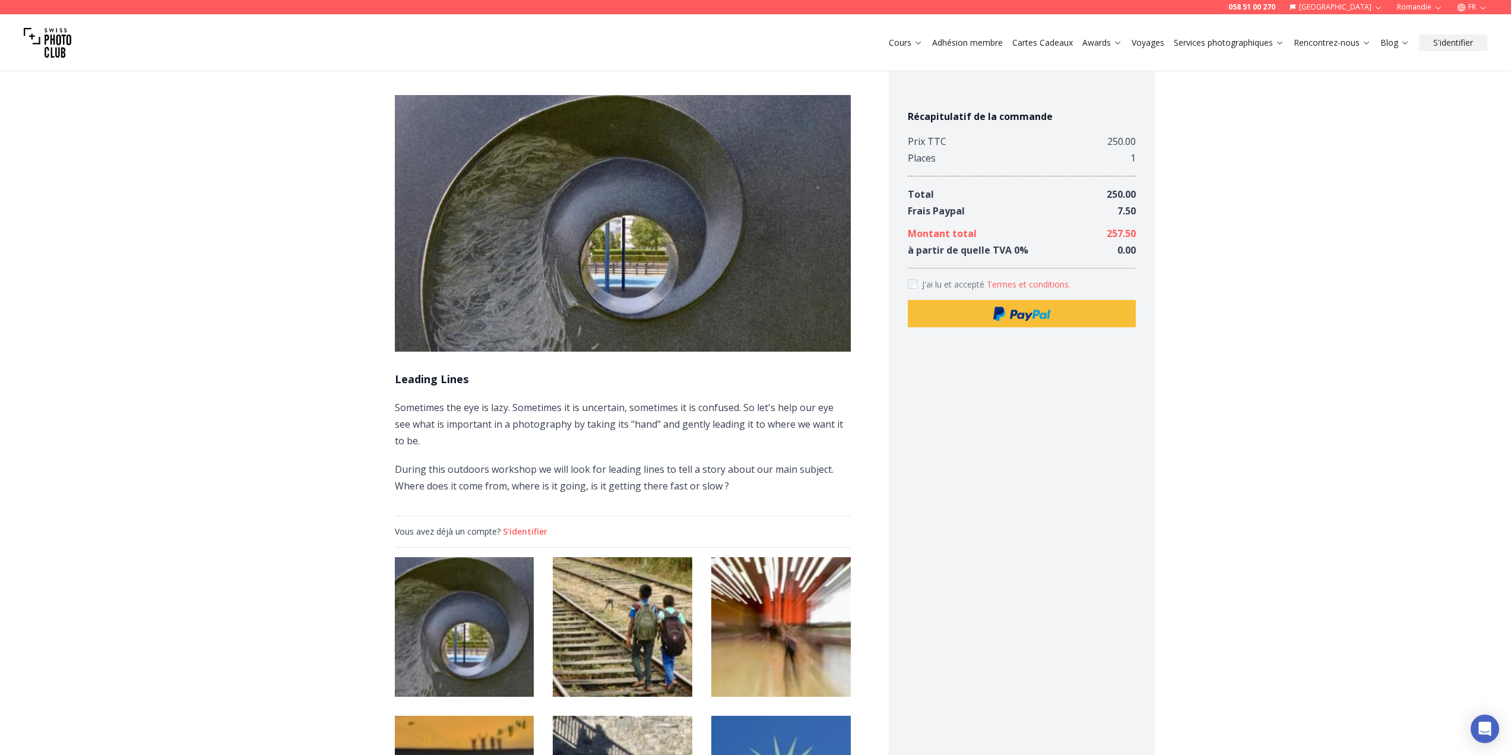  What do you see at coordinates (1102, 43) in the screenshot?
I see `a: Awards` at bounding box center [1102, 43].